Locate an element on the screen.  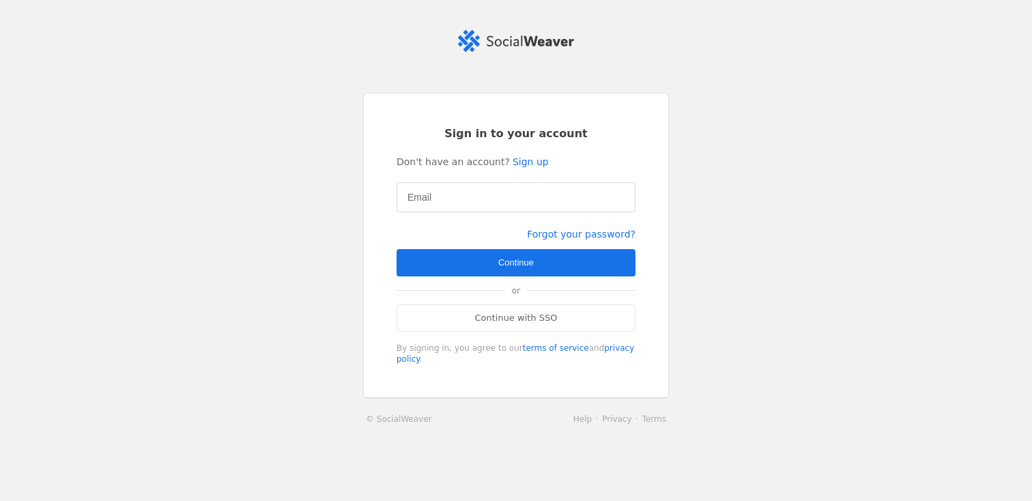
span: Sign in to your account is located at coordinates (516, 134).